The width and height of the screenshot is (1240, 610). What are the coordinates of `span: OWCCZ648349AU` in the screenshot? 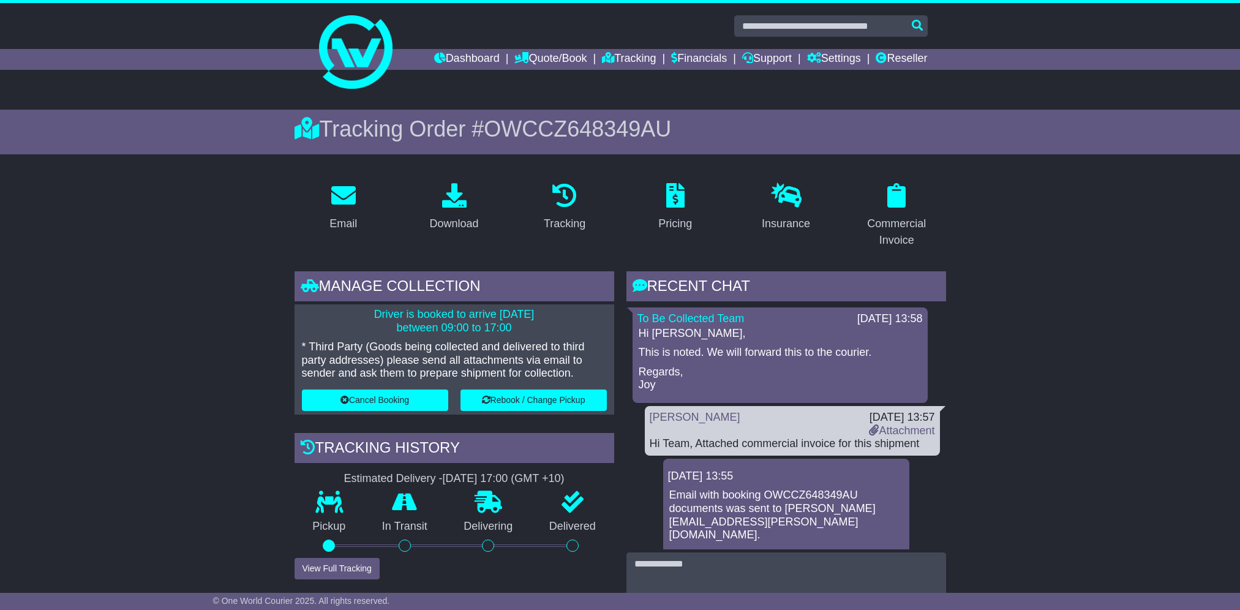 It's located at (577, 129).